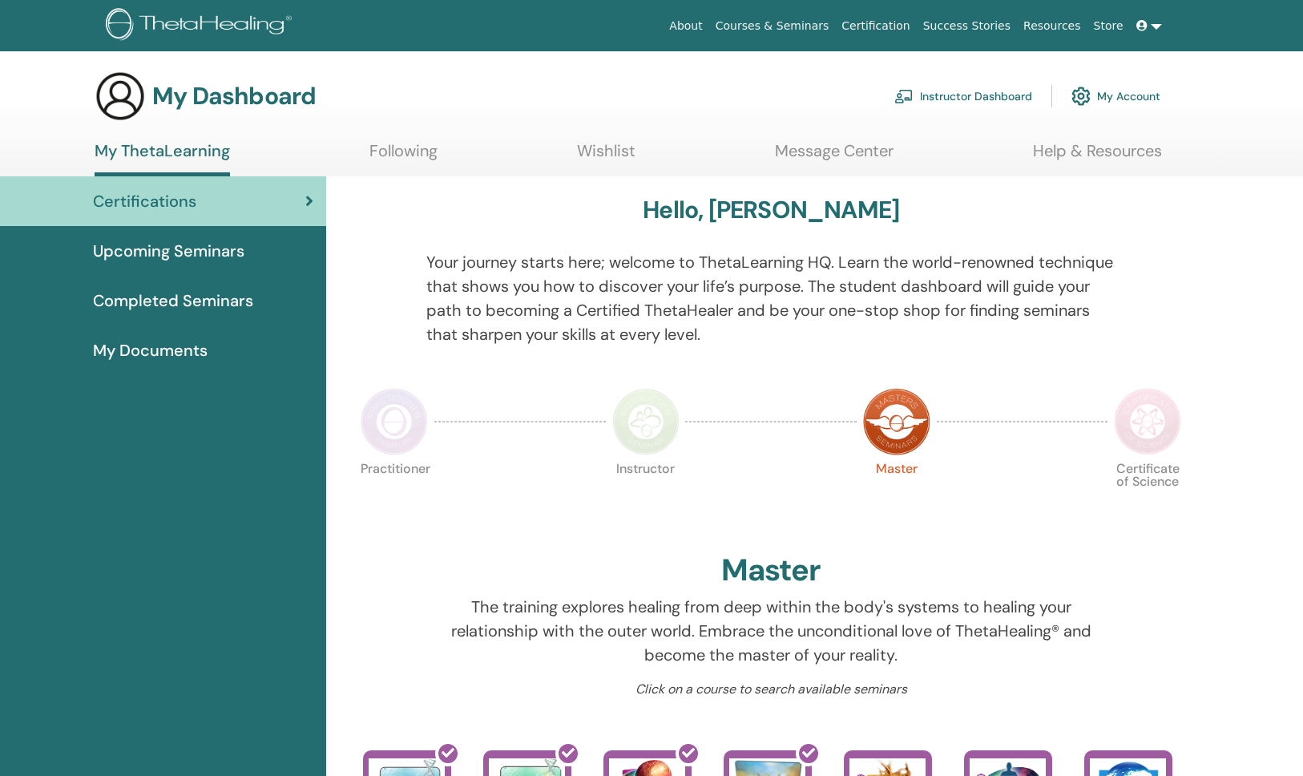  What do you see at coordinates (1115, 96) in the screenshot?
I see `a: My Account` at bounding box center [1115, 96].